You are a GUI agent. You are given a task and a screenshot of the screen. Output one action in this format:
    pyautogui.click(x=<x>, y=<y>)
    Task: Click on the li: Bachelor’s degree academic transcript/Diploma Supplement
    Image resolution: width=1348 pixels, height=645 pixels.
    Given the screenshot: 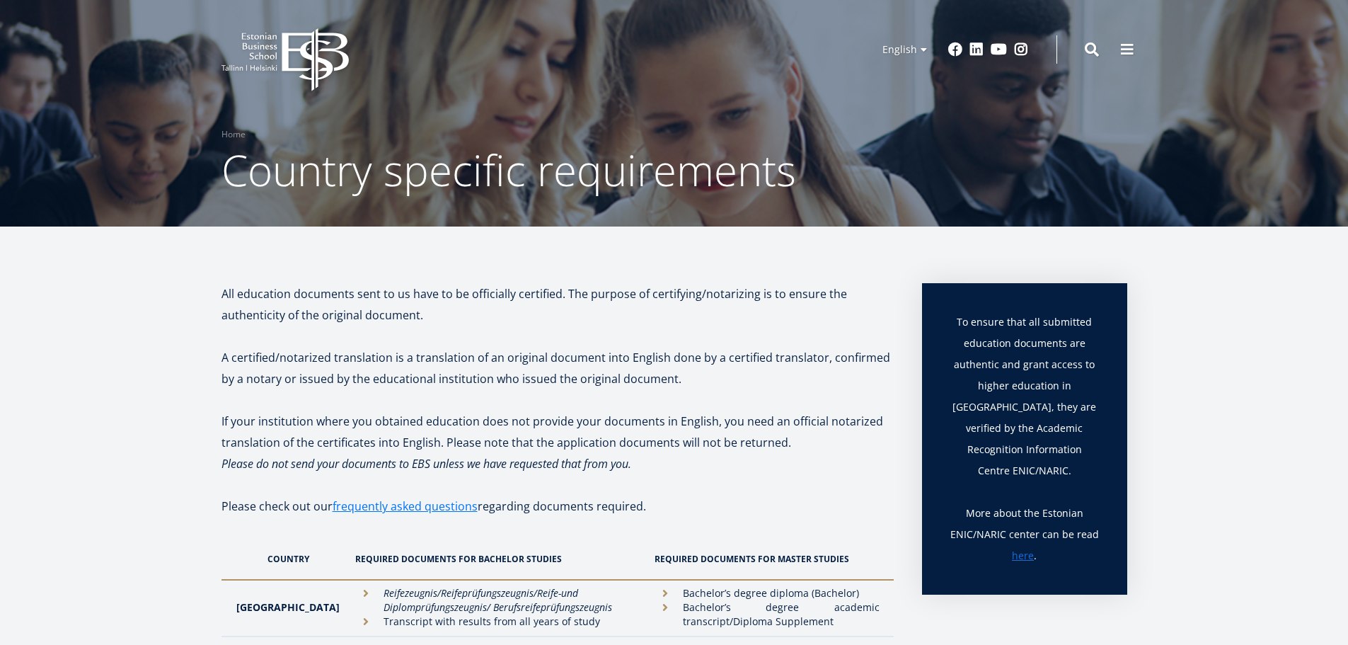 What is the action you would take?
    pyautogui.click(x=766, y=614)
    